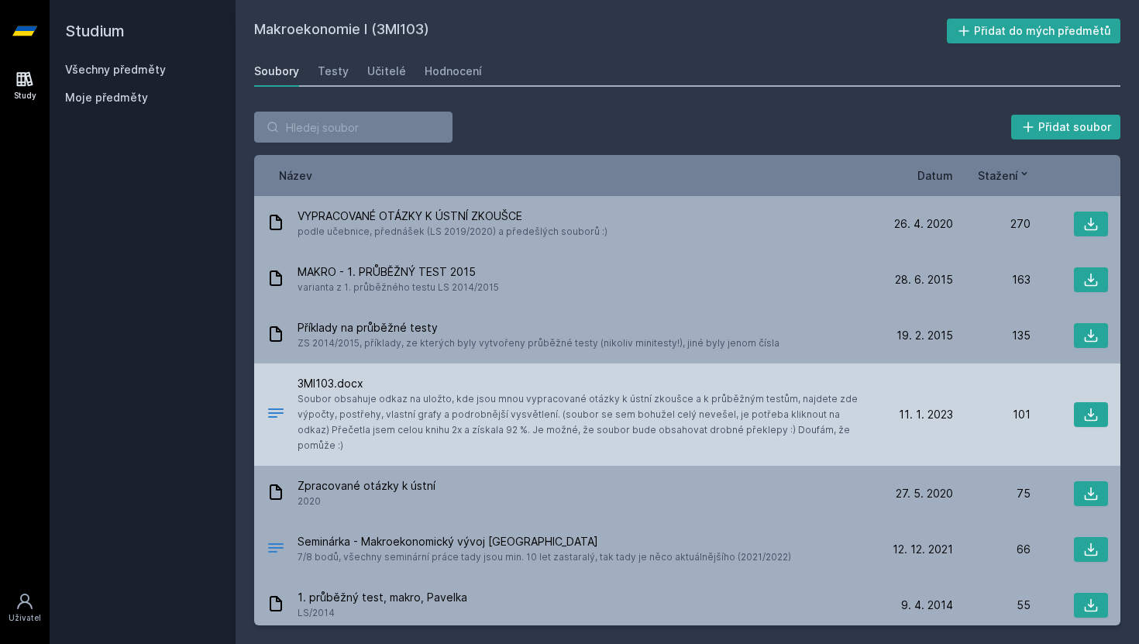  I want to click on div: Hodnocení, so click(453, 71).